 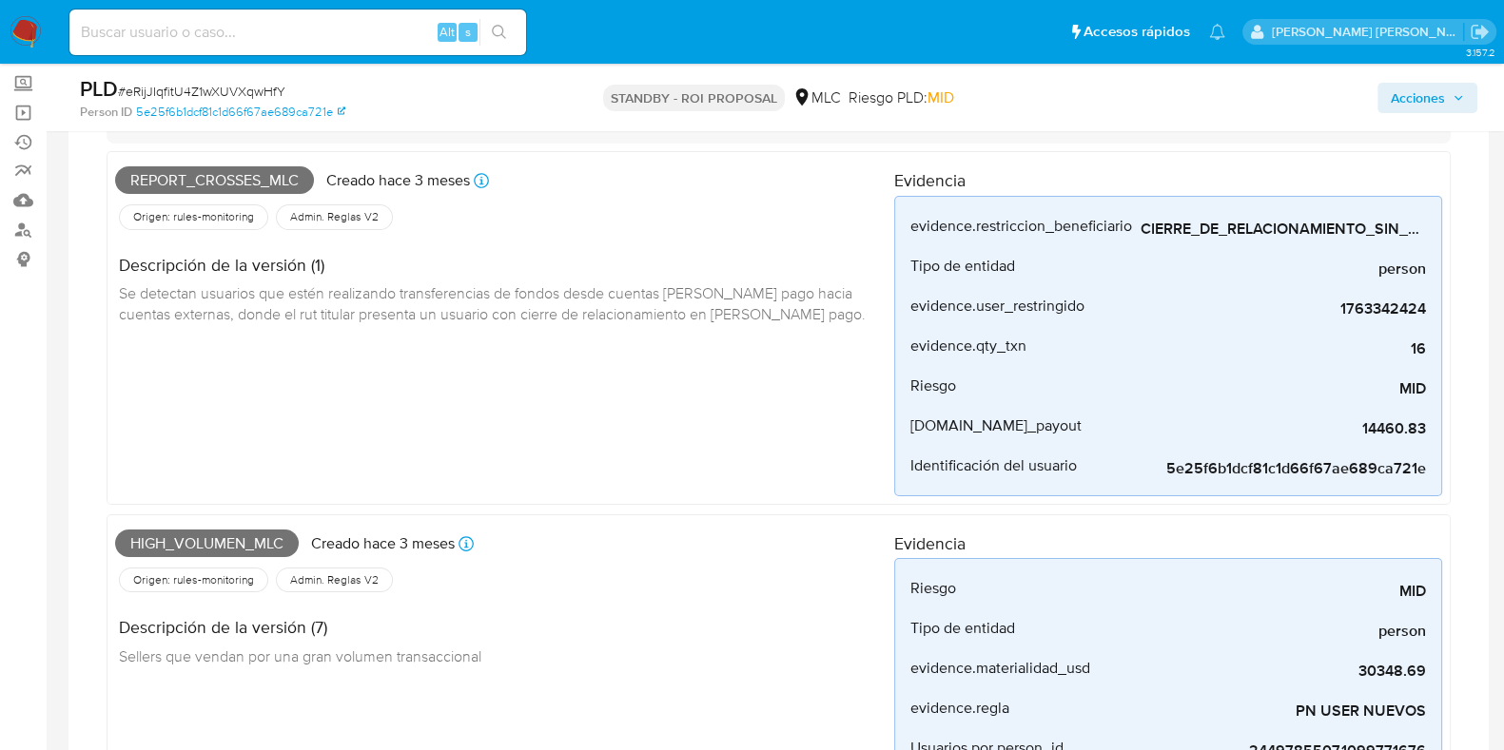 What do you see at coordinates (498, 32) in the screenshot?
I see `button: search-icon` at bounding box center [498, 32].